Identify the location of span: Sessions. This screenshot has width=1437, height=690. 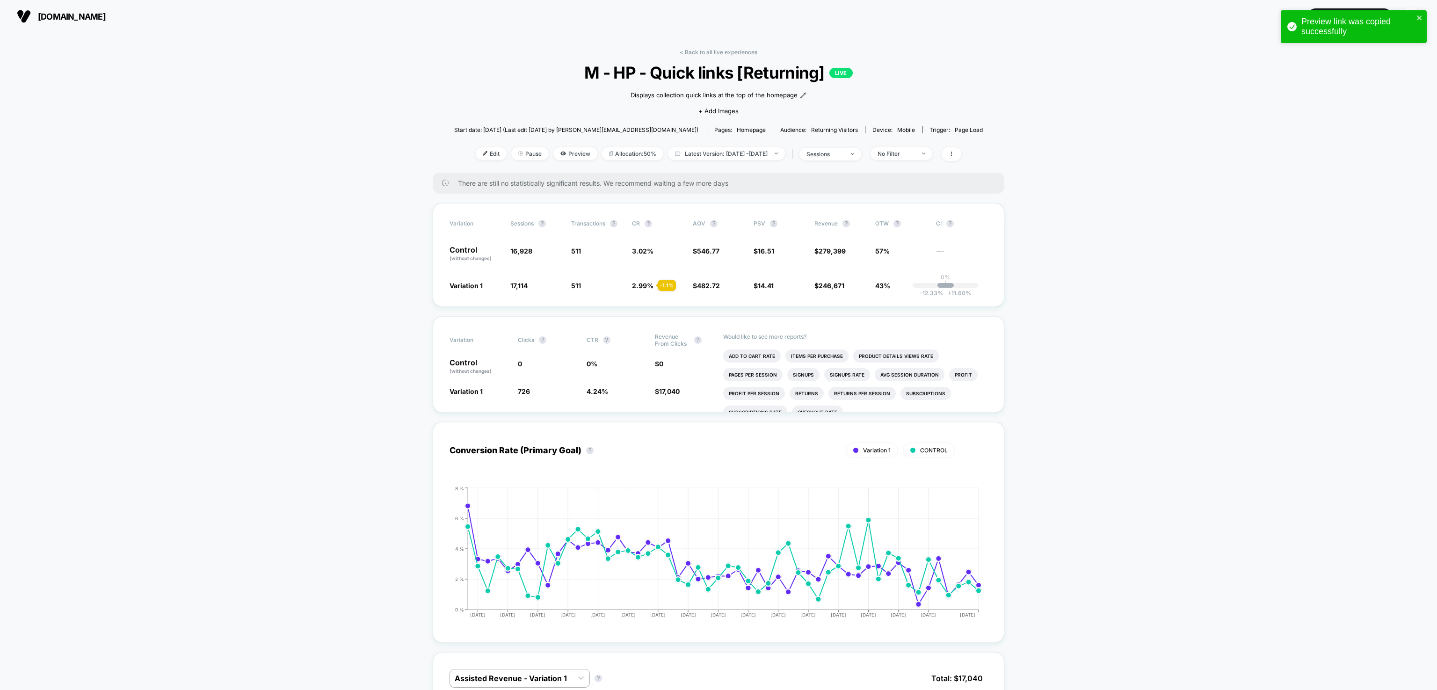
(522, 223).